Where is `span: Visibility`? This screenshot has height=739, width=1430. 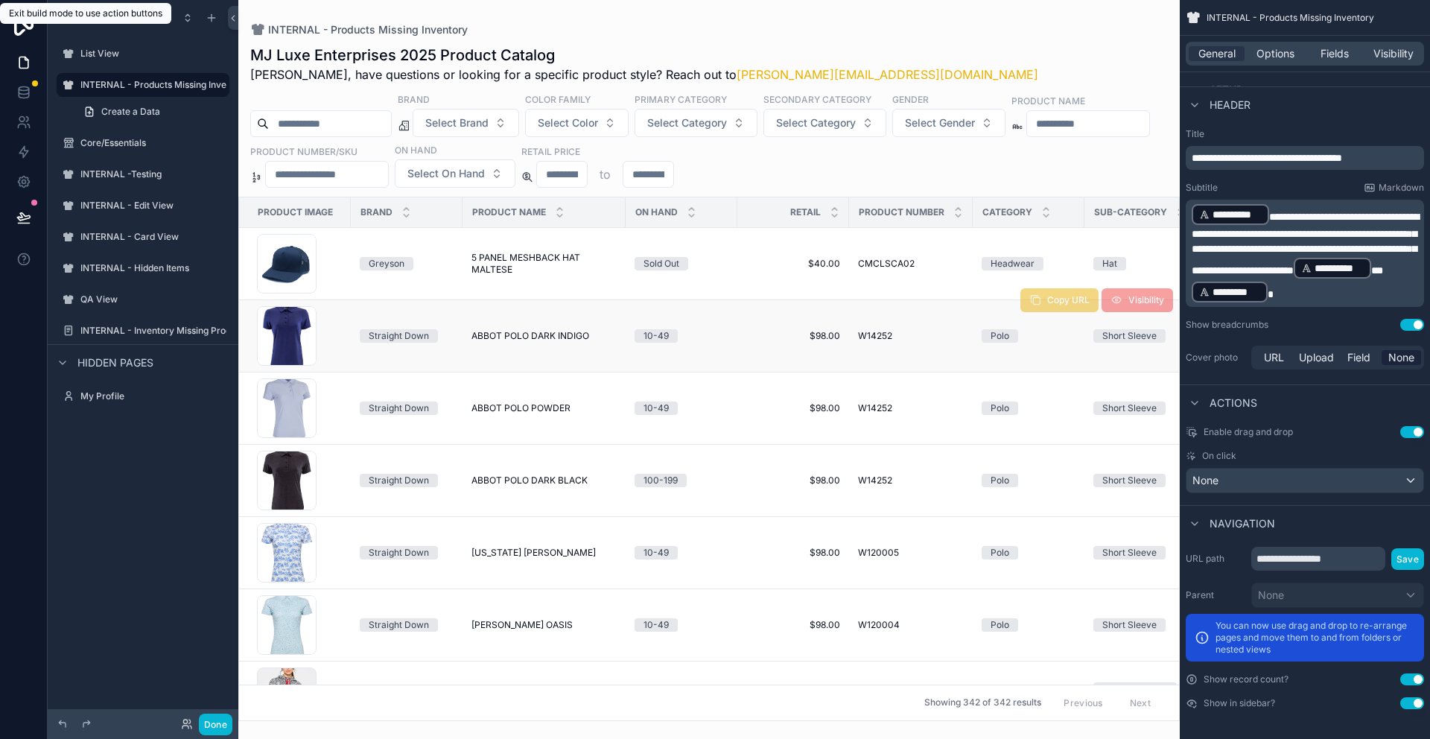
span: Visibility is located at coordinates (1394, 54).